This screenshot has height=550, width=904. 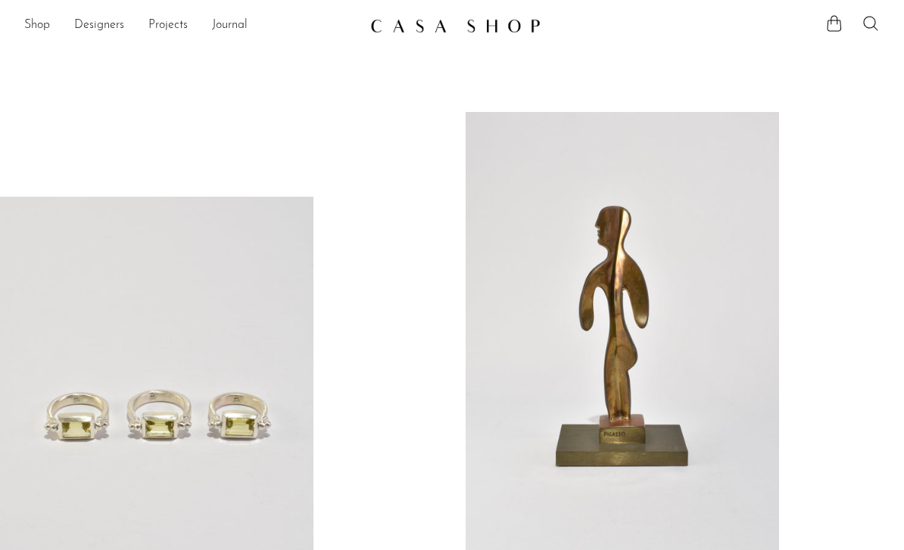 What do you see at coordinates (99, 26) in the screenshot?
I see `a: Designers` at bounding box center [99, 26].